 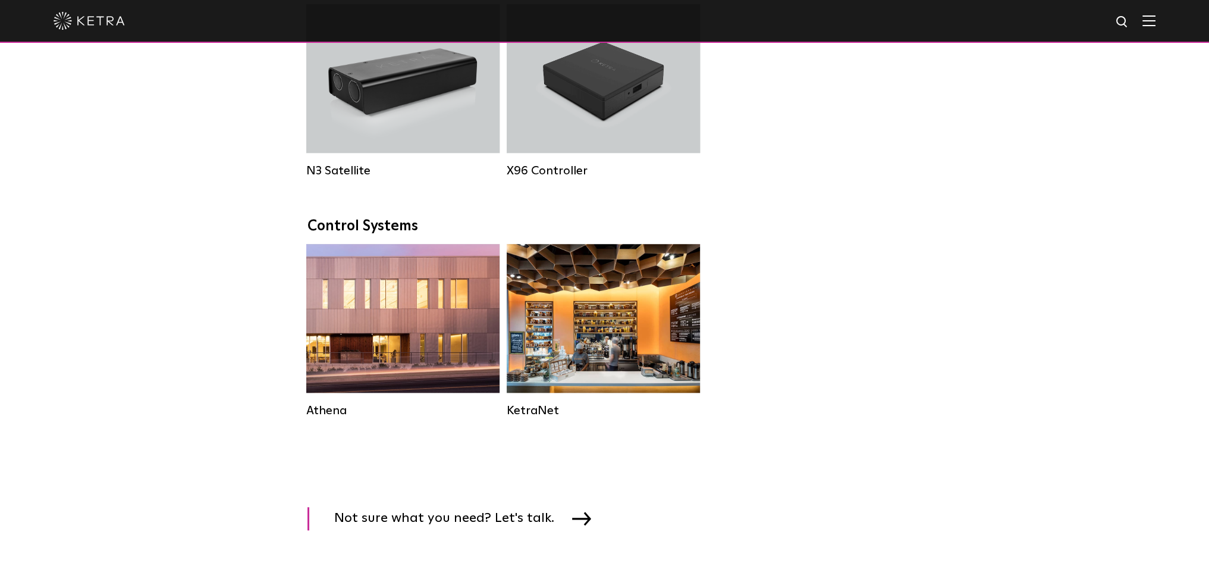 What do you see at coordinates (603, 91) in the screenshot?
I see `a: X96 Controller X96 Controller` at bounding box center [603, 91].